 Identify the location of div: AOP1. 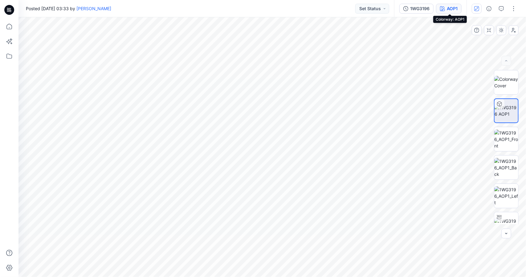
(452, 9).